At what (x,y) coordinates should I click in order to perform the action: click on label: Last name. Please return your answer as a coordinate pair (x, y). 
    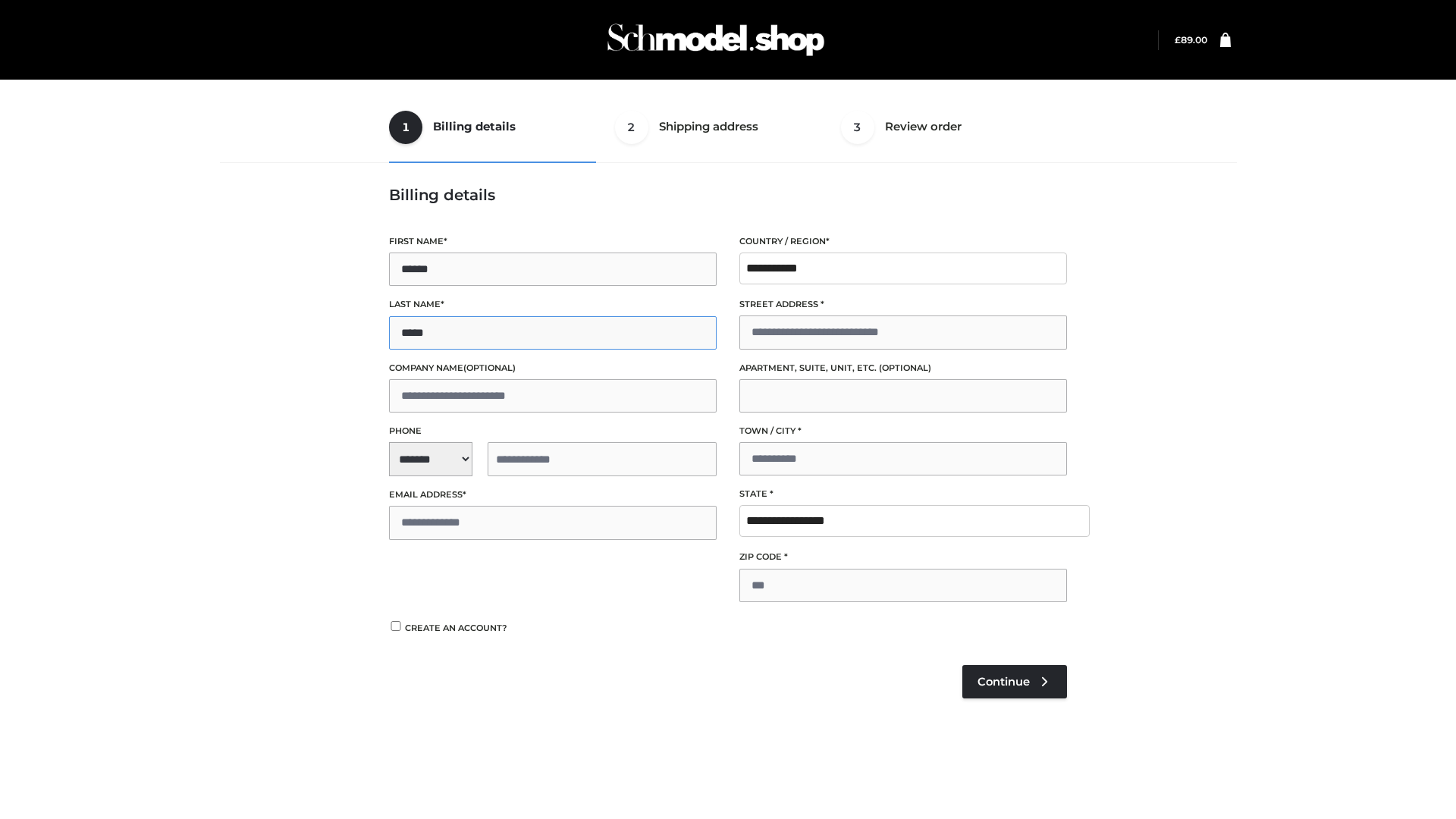
    Looking at the image, I should click on (553, 305).